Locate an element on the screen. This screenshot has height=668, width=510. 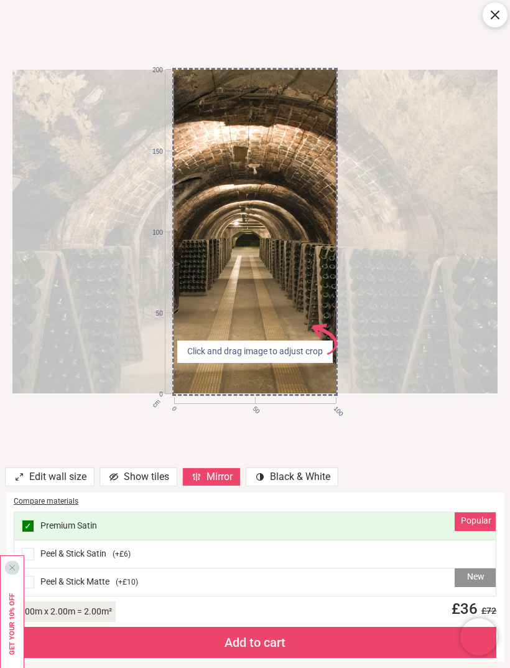
div: Premium Satin is located at coordinates (255, 526).